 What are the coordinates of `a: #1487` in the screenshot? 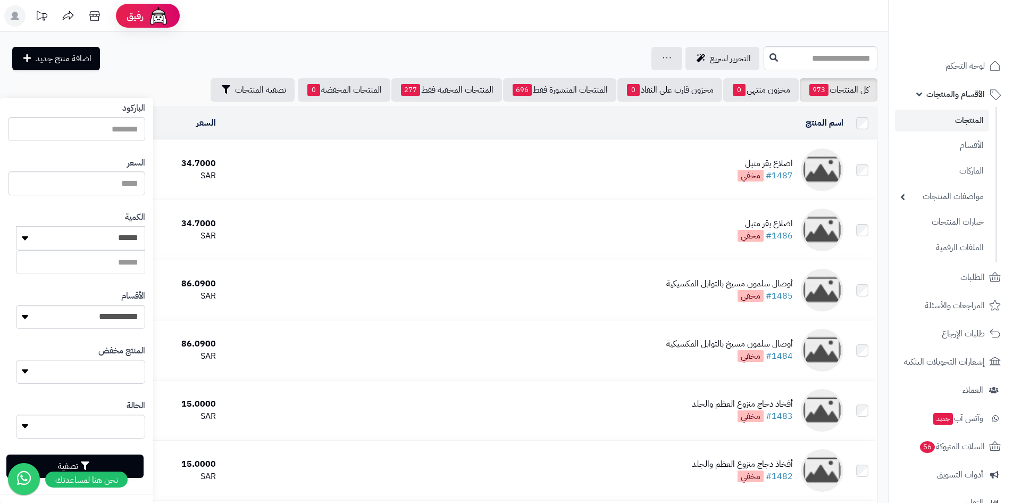 It's located at (779, 176).